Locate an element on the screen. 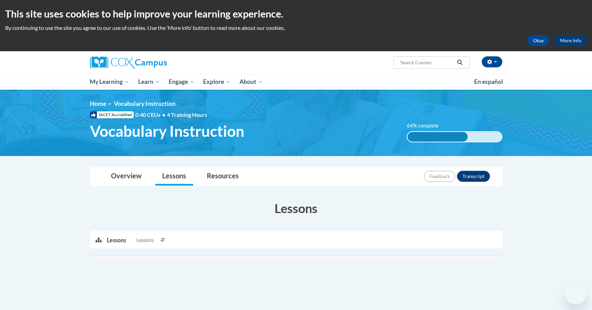 Image resolution: width=592 pixels, height=310 pixels. button: Transcript is located at coordinates (474, 176).